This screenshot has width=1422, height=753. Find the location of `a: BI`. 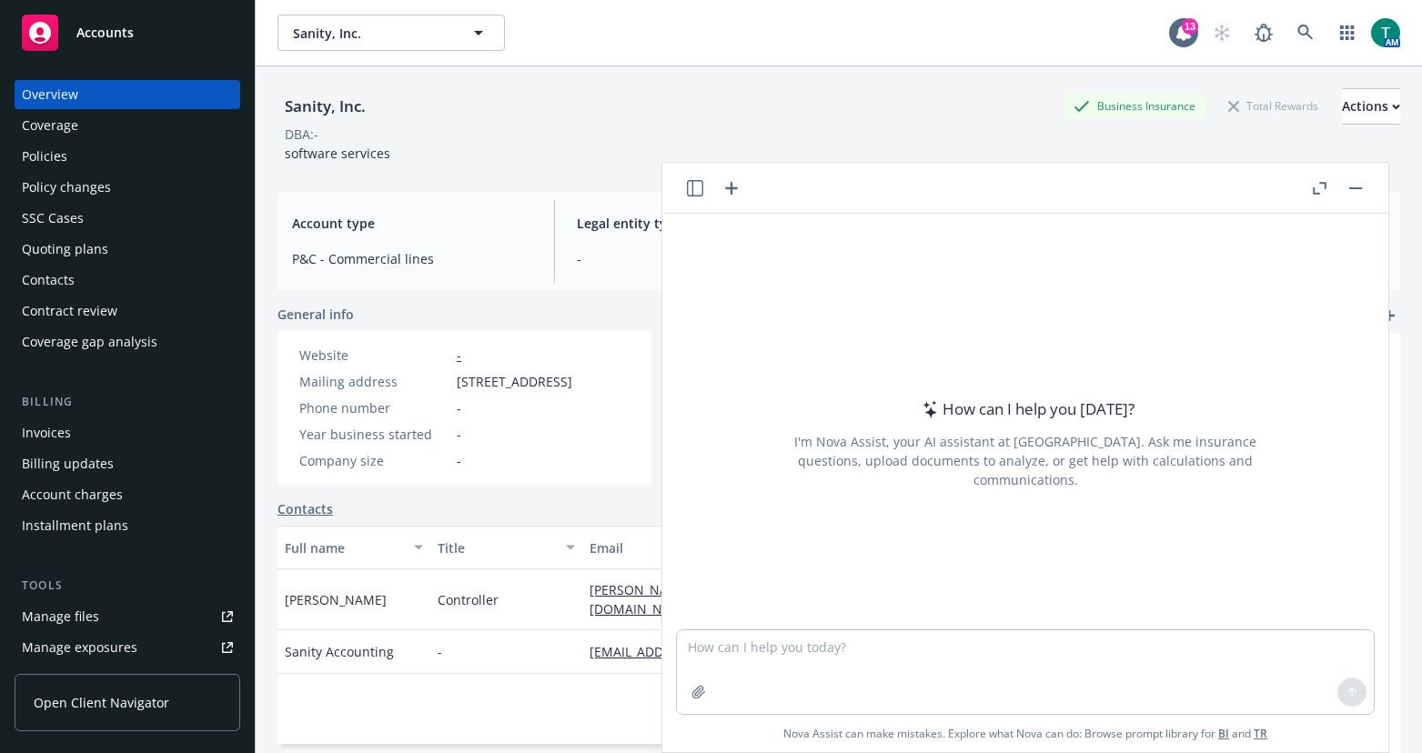

a: BI is located at coordinates (1223, 733).